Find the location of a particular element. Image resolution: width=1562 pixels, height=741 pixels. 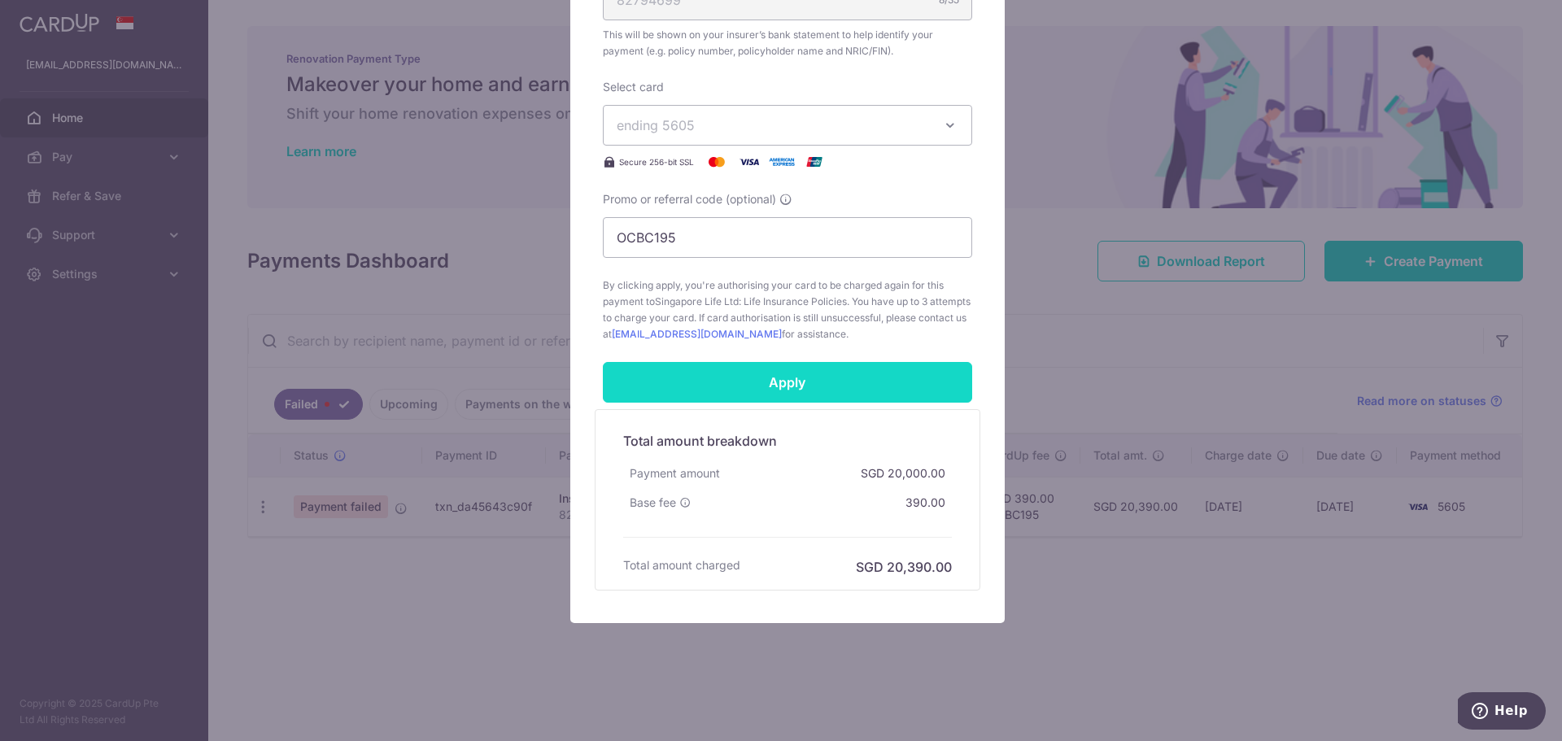

span: Promo or referral code (optional) is located at coordinates (689, 199).